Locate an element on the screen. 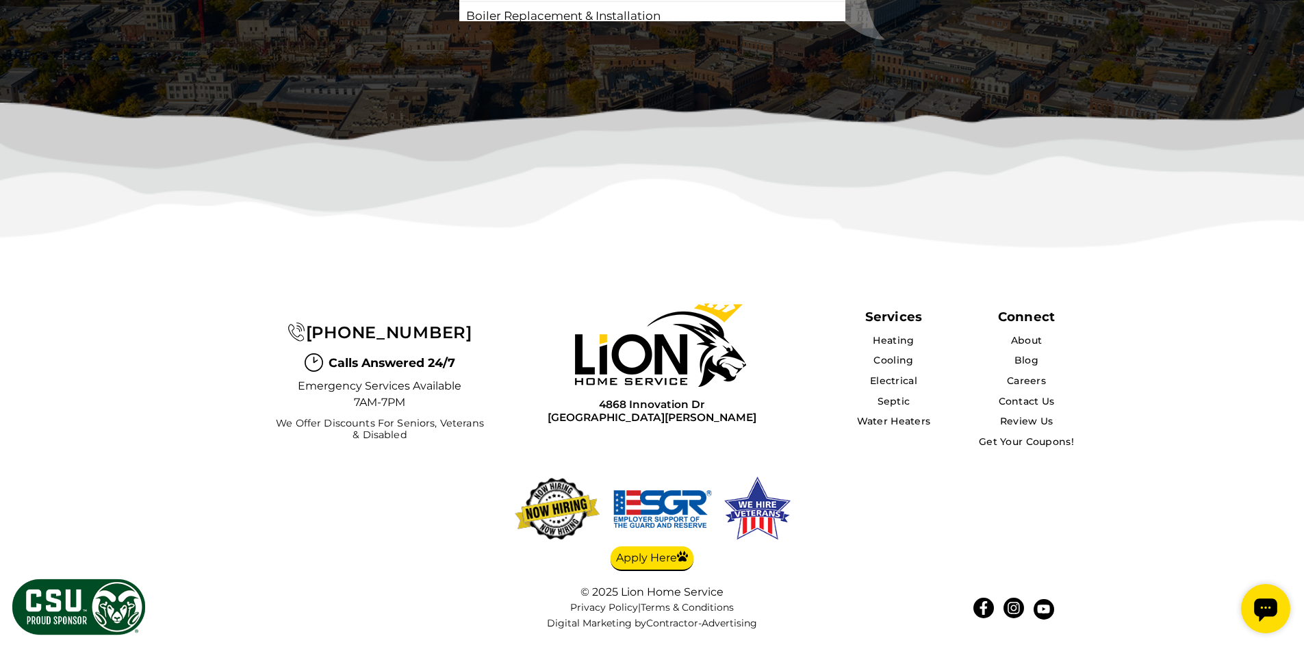 The height and width of the screenshot is (647, 1304). a: Boiler Replacement & Installation is located at coordinates (651, 16).